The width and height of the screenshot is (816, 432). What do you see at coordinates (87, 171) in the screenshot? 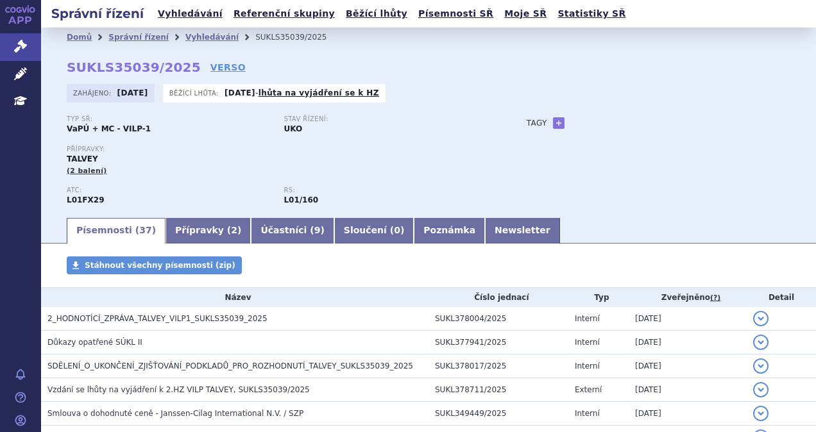
I see `span: (2 balení)` at bounding box center [87, 171].